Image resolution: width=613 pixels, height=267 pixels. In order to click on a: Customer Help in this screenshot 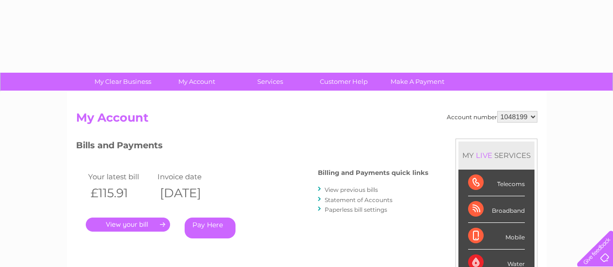, I will do `click(344, 81)`.